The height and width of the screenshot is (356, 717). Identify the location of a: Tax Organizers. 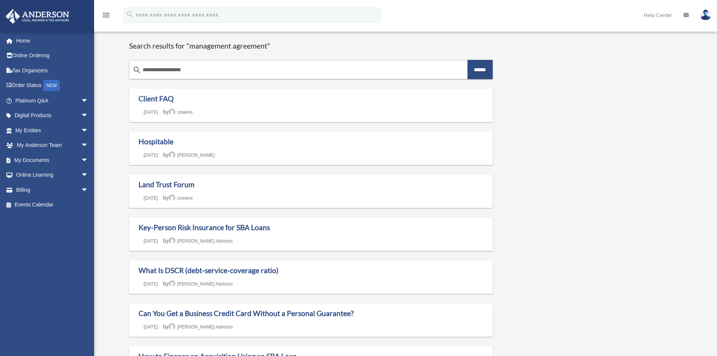
(52, 70).